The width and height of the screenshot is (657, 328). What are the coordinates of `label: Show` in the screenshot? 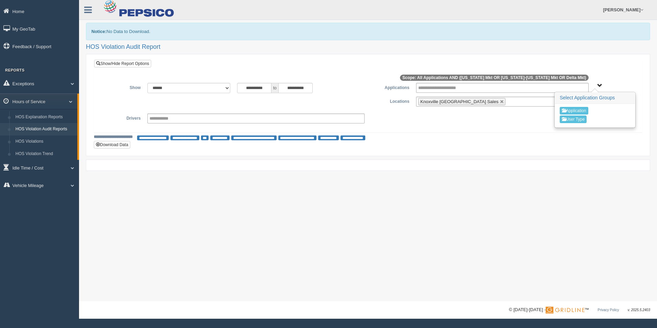 It's located at (122, 87).